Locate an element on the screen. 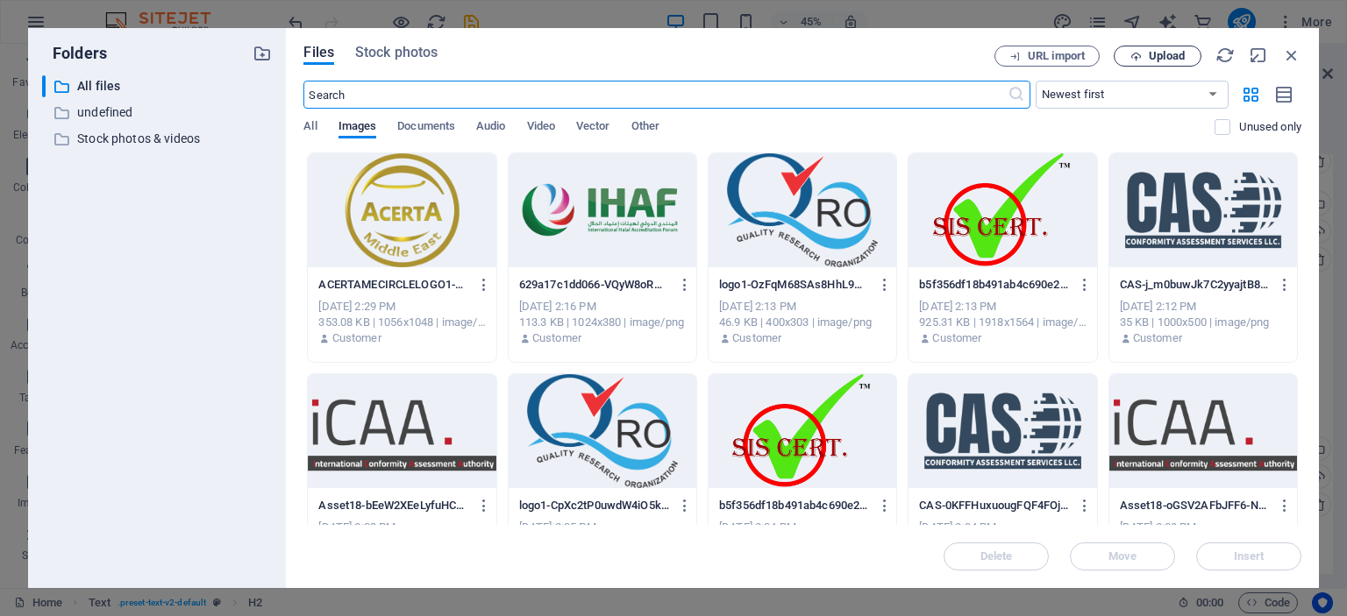  i: Create new folder is located at coordinates (262, 53).